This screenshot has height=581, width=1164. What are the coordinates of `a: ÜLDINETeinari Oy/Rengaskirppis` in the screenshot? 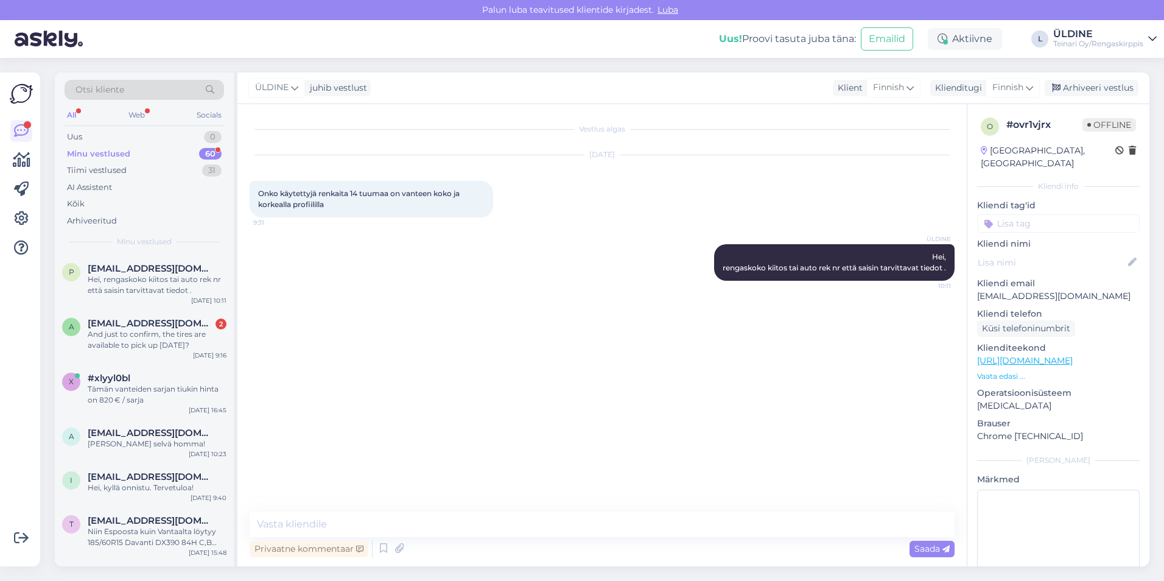 It's located at (1105, 39).